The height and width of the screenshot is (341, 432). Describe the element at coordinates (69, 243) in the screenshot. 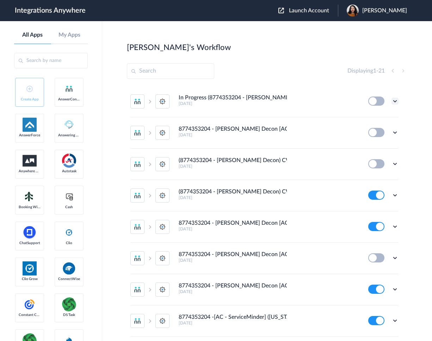

I see `span: Clio` at that location.